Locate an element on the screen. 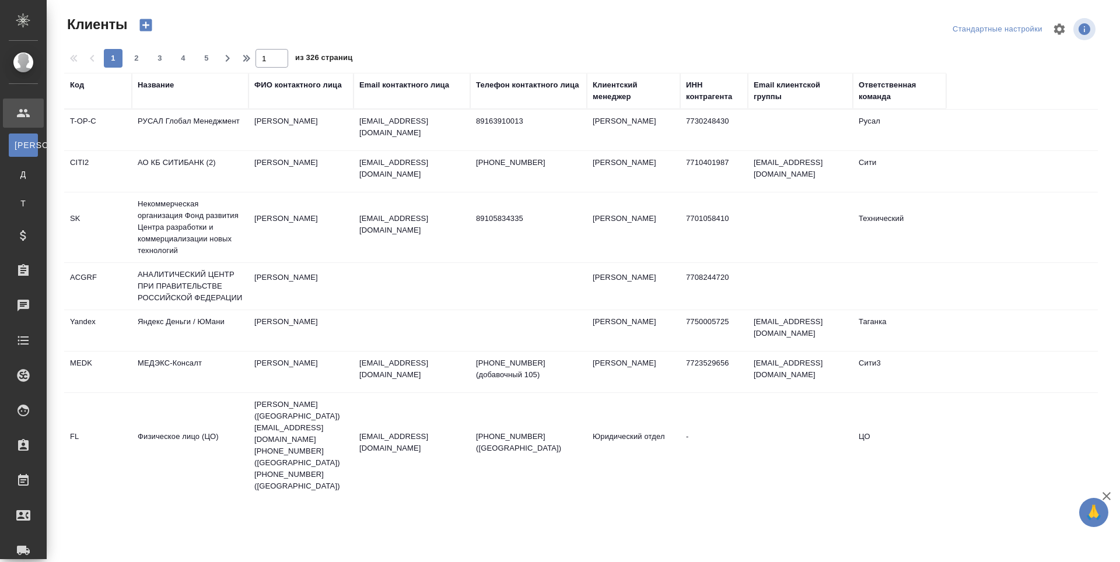  p: 89105834335 is located at coordinates (529, 219).